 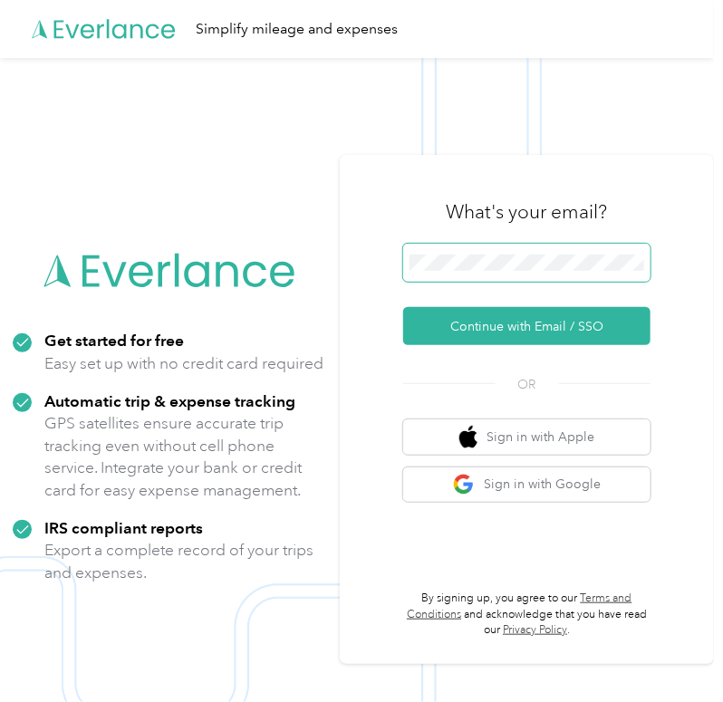 I want to click on a: Privacy Policy, so click(x=535, y=630).